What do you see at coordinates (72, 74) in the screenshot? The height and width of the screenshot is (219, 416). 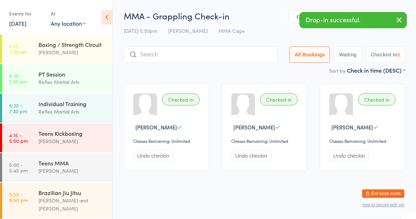 I see `div: PT Session` at bounding box center [72, 74].